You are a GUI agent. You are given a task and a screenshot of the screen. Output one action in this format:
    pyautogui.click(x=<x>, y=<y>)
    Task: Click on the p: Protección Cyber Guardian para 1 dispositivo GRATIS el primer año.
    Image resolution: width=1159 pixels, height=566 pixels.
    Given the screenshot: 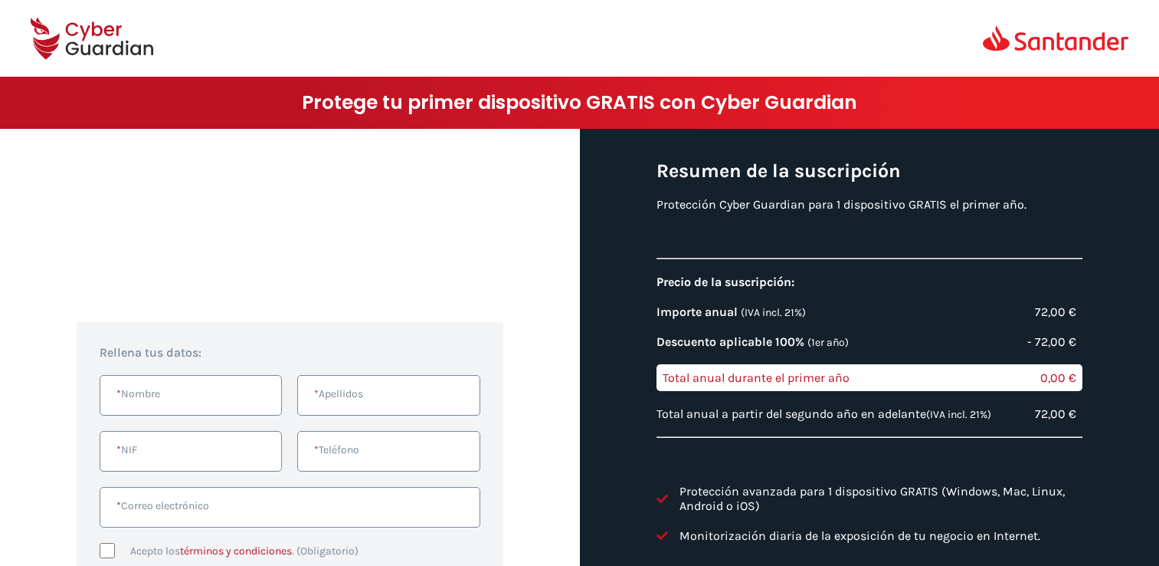 What is the action you would take?
    pyautogui.click(x=870, y=204)
    